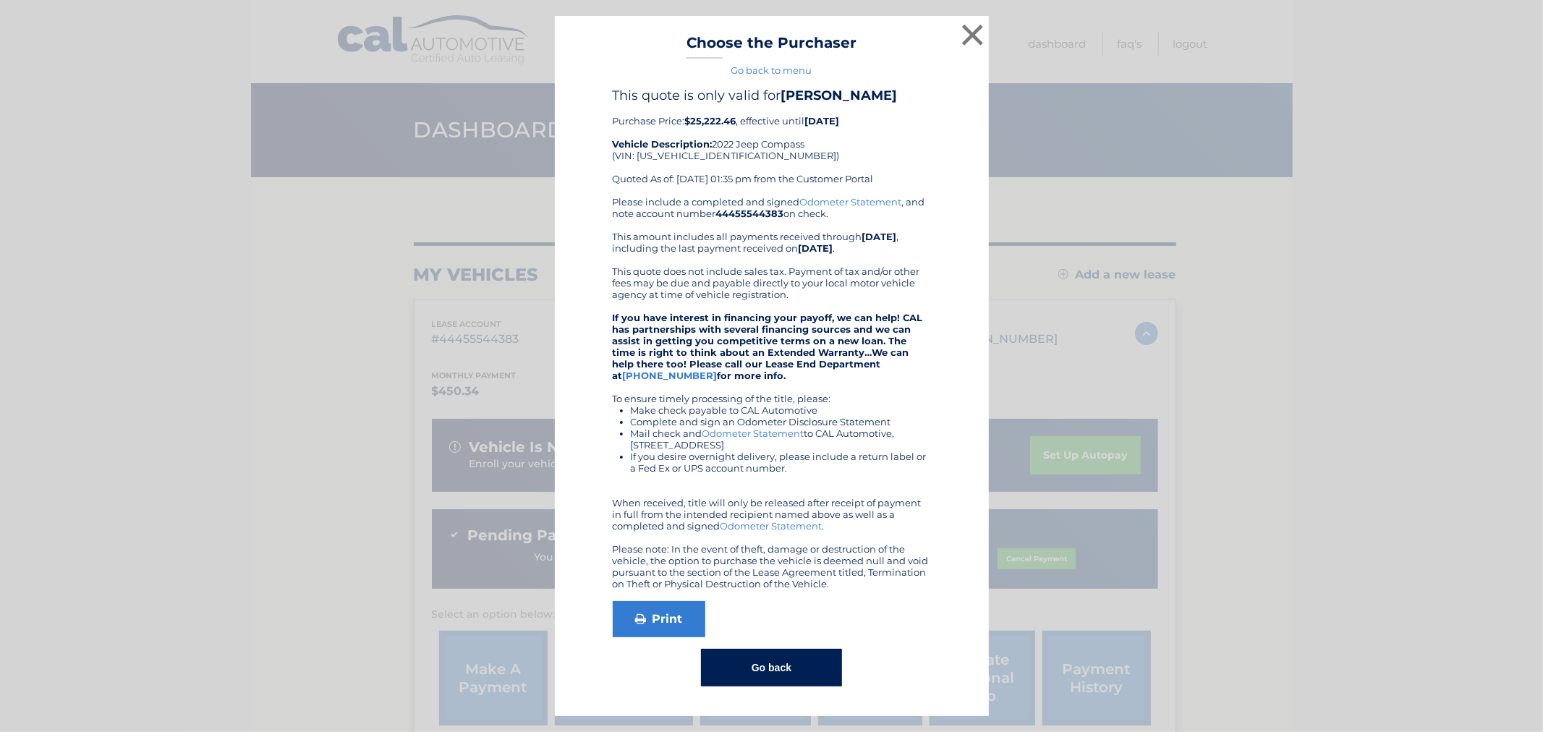 This screenshot has width=1543, height=732. What do you see at coordinates (771, 46) in the screenshot?
I see `h3: Choose the Purchaser` at bounding box center [771, 46].